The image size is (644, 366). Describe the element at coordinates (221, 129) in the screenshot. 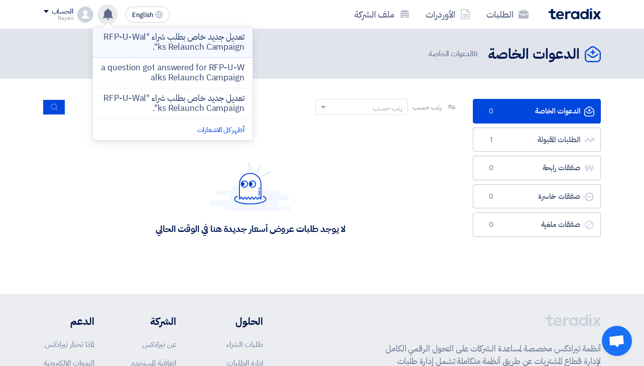

I see `a: أظهر كل الاشعارات` at that location.